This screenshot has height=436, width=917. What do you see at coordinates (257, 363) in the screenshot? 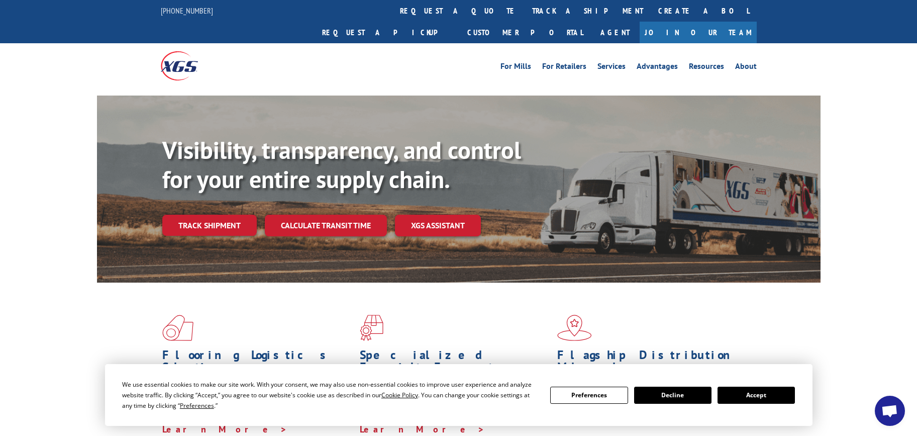
I see `h1: Flooring Logistics Solutions` at bounding box center [257, 363].